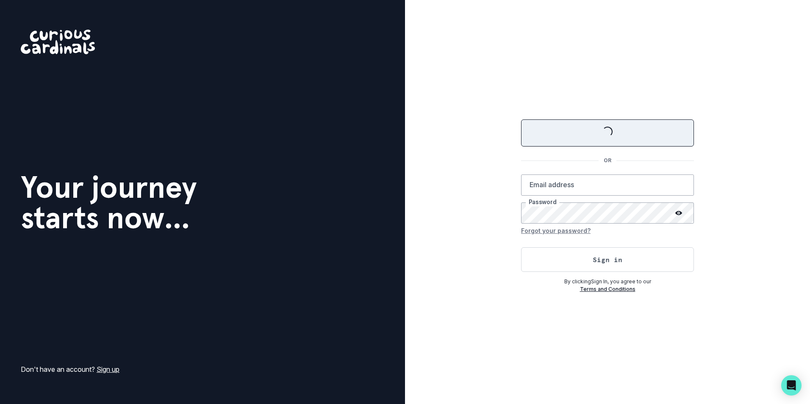 The image size is (810, 404). I want to click on img: Curious Cardinals Logo, so click(58, 42).